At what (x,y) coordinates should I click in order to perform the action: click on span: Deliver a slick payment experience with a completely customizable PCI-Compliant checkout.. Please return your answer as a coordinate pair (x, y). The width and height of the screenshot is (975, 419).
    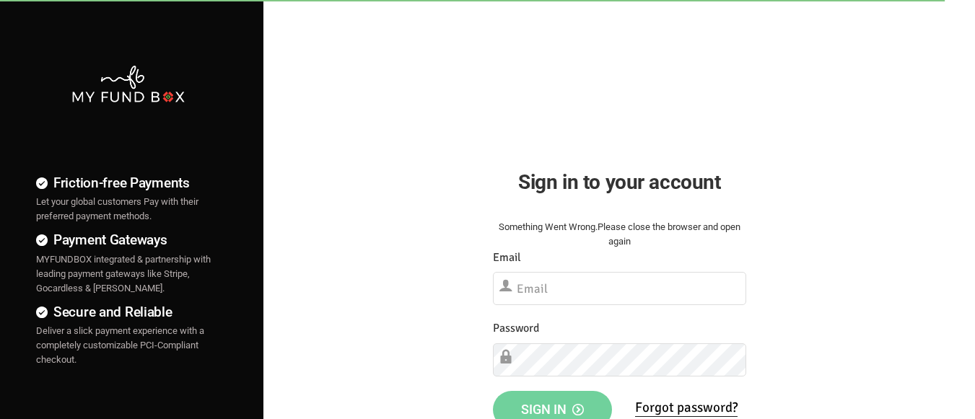
    Looking at the image, I should click on (120, 345).